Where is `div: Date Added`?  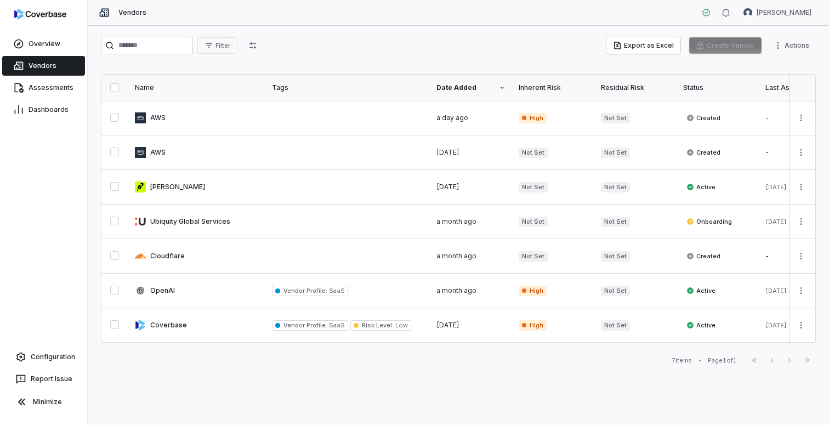
div: Date Added is located at coordinates (471, 88).